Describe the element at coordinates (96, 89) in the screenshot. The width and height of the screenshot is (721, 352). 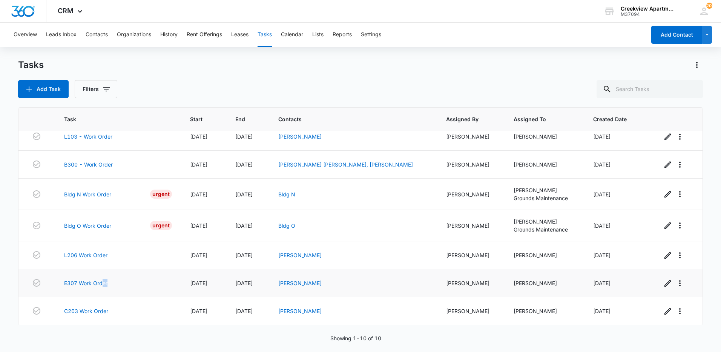
I see `button: Filters` at that location.